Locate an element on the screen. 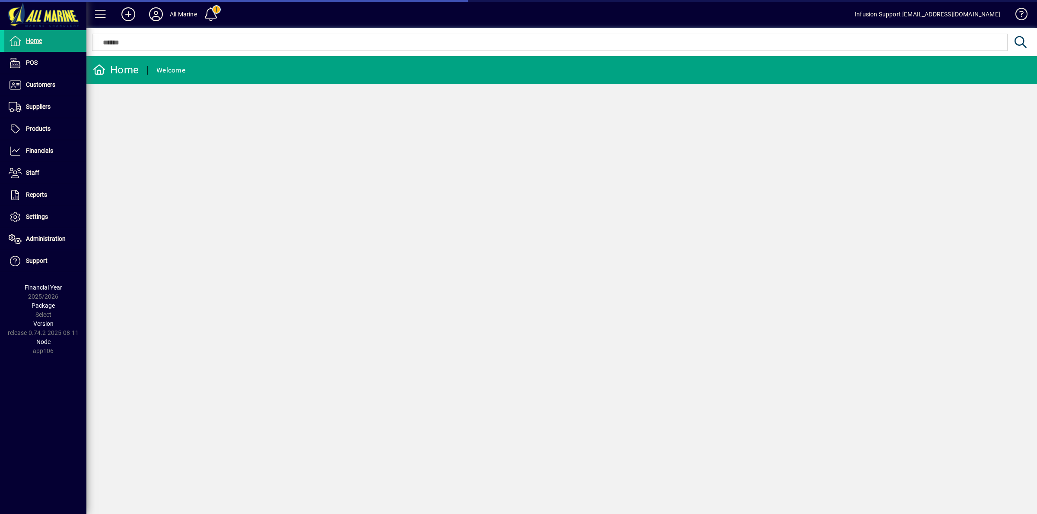 This screenshot has height=514, width=1037. span: Financials is located at coordinates (39, 151).